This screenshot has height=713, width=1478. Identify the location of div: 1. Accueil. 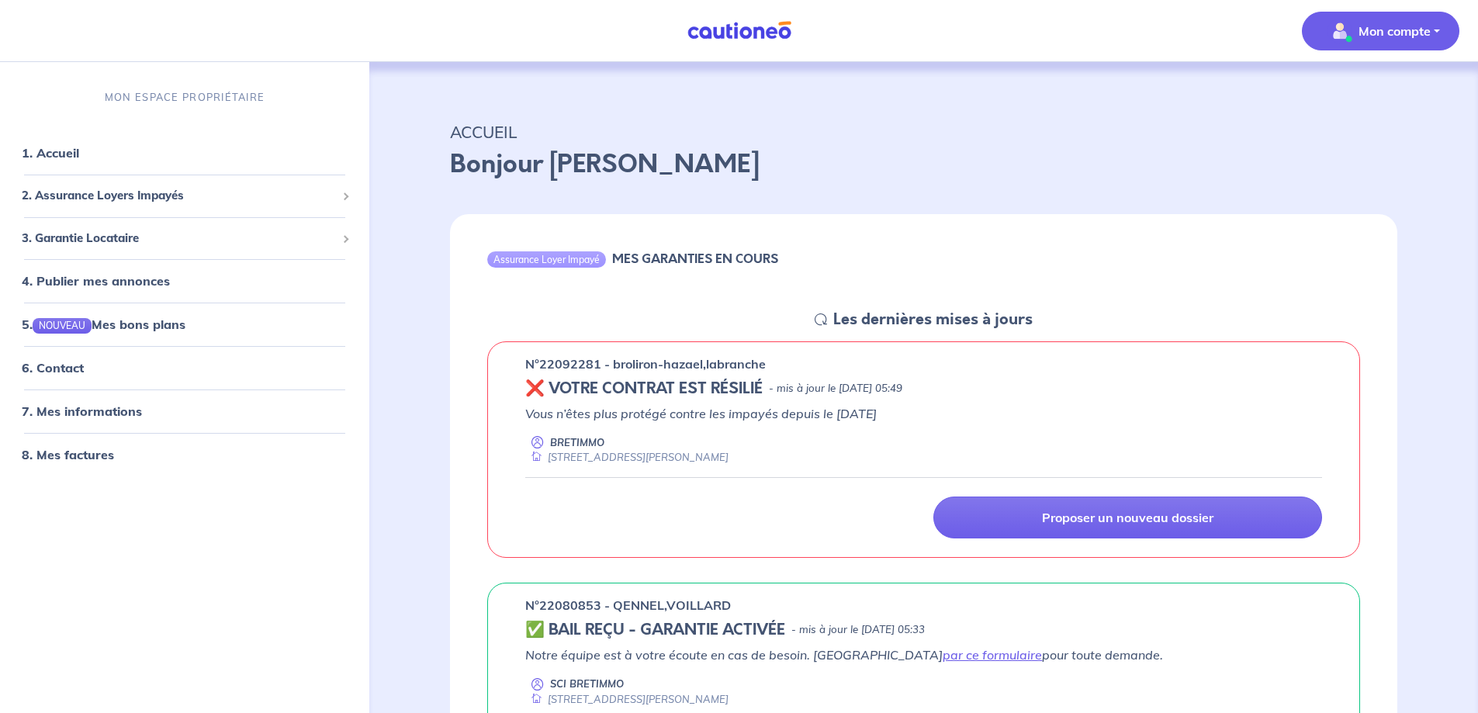
(185, 153).